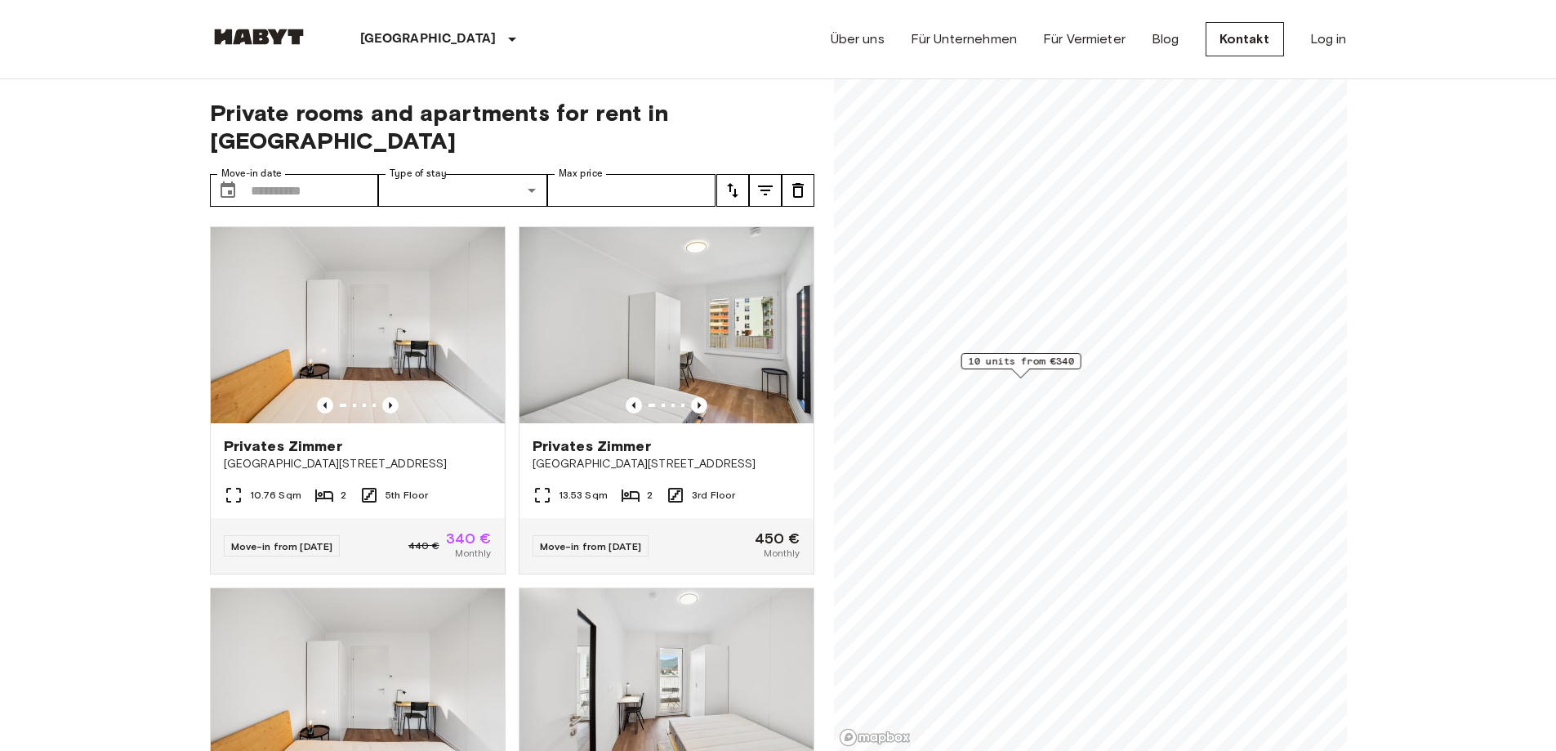 Image resolution: width=1556 pixels, height=751 pixels. I want to click on span: 13.53 Sqm, so click(583, 495).